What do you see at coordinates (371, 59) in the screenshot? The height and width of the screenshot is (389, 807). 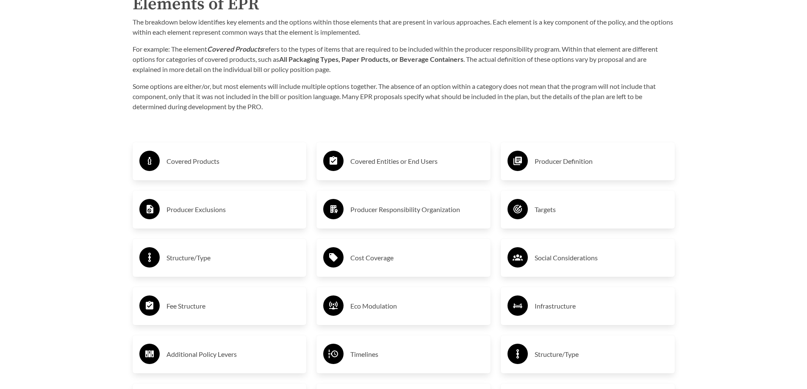 I see `strong: All Packaging Types, Paper Products, or Beverage Containers` at bounding box center [371, 59].